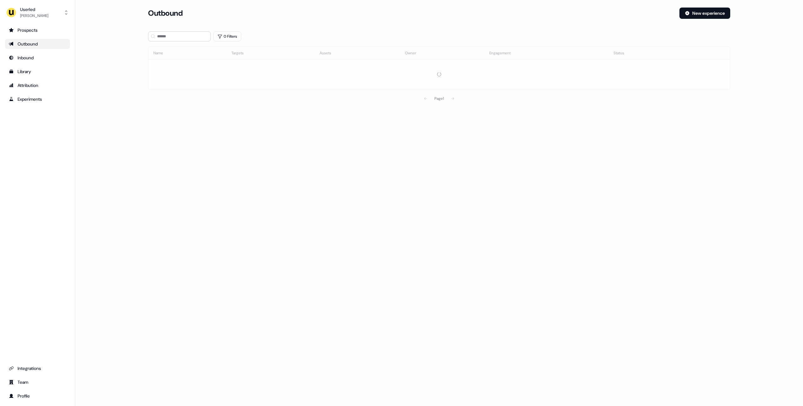 This screenshot has width=803, height=406. Describe the element at coordinates (37, 382) in the screenshot. I see `div: Team` at that location.